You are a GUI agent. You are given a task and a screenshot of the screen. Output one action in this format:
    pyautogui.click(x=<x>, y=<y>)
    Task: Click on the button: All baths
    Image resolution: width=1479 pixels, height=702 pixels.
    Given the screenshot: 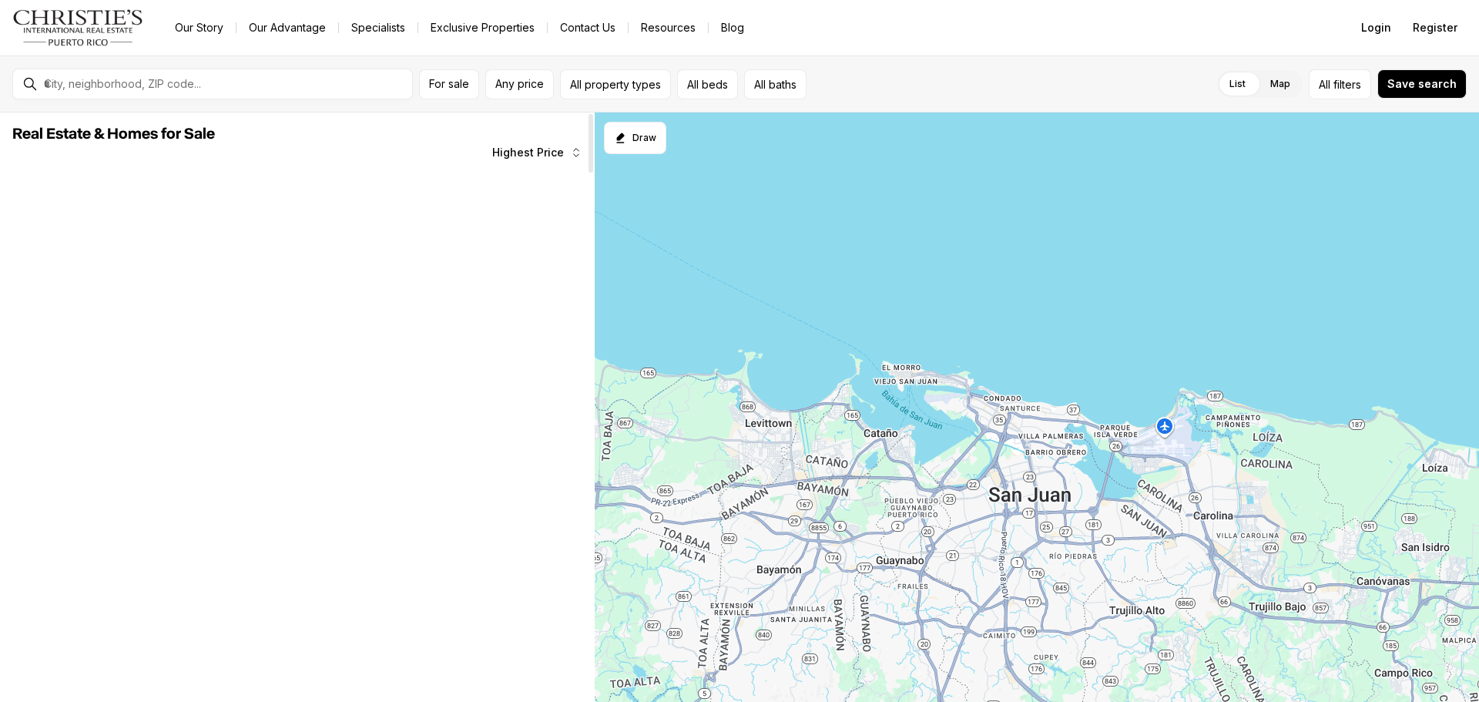 What is the action you would take?
    pyautogui.click(x=775, y=84)
    